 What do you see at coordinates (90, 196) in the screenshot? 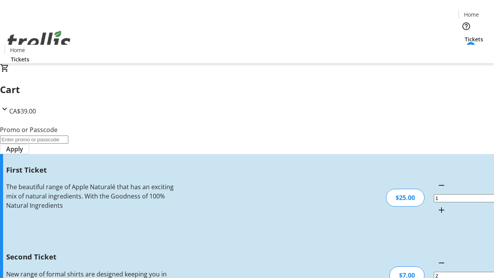
I see `div: The beautiful range of Apple Naturalé that has an exciting mix of natural ingredients. With the G...` at bounding box center [90, 196].